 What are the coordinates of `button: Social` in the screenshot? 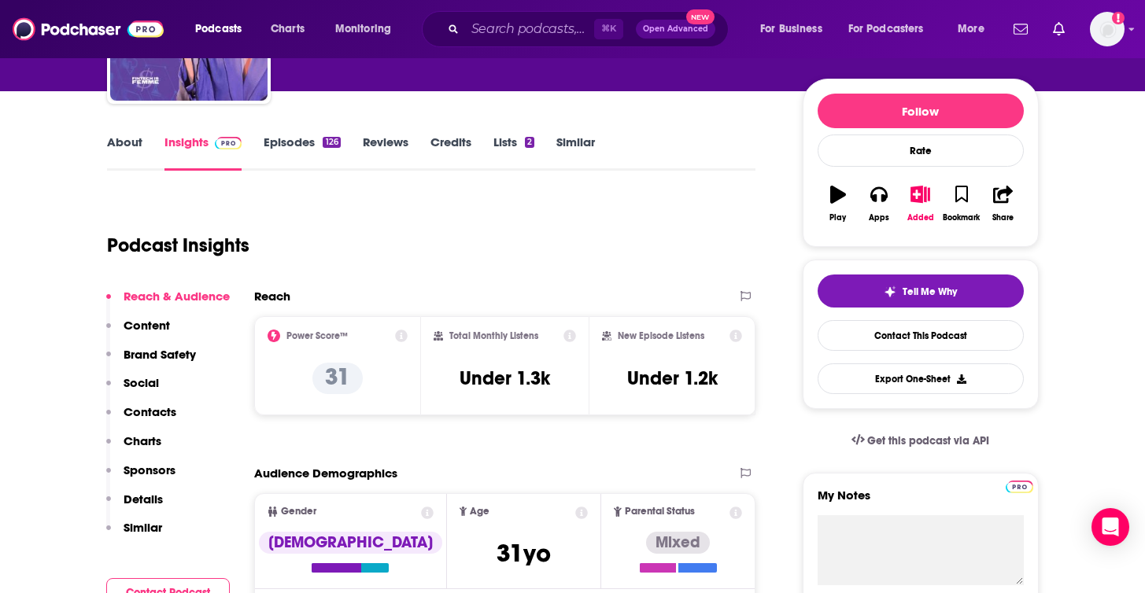 It's located at (132, 389).